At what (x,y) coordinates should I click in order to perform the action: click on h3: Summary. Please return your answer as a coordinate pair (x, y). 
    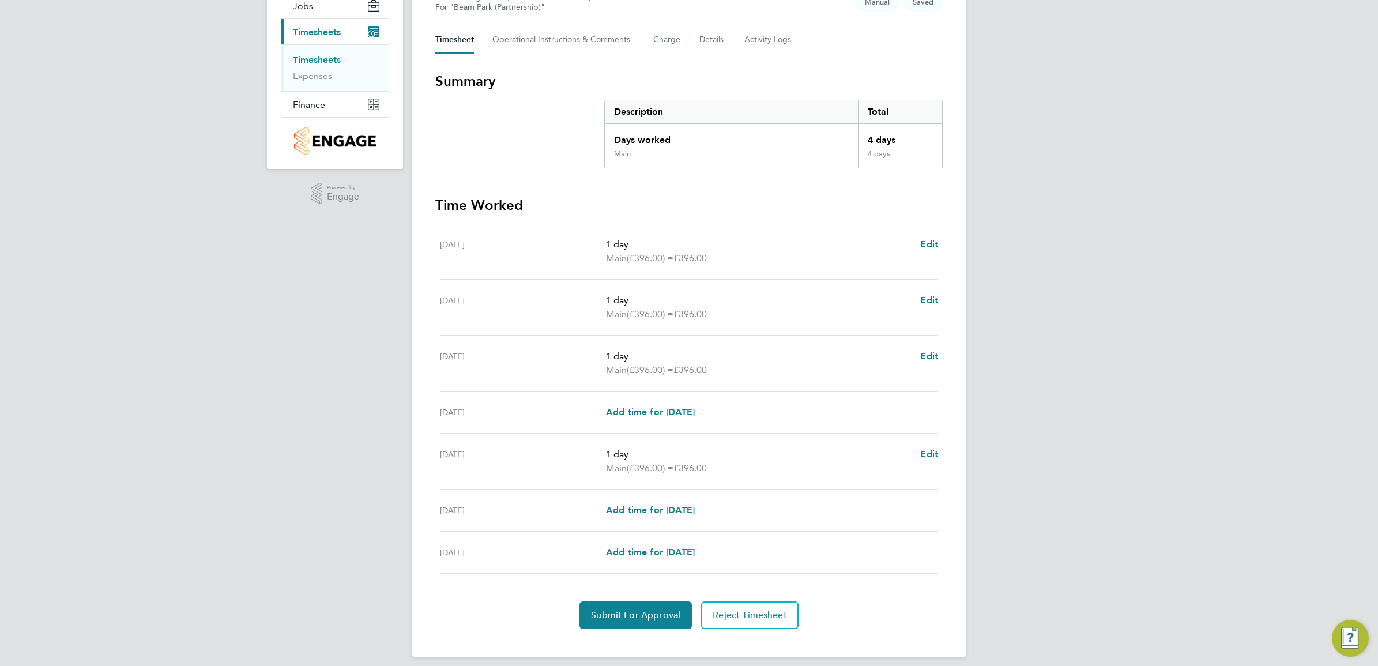
    Looking at the image, I should click on (689, 81).